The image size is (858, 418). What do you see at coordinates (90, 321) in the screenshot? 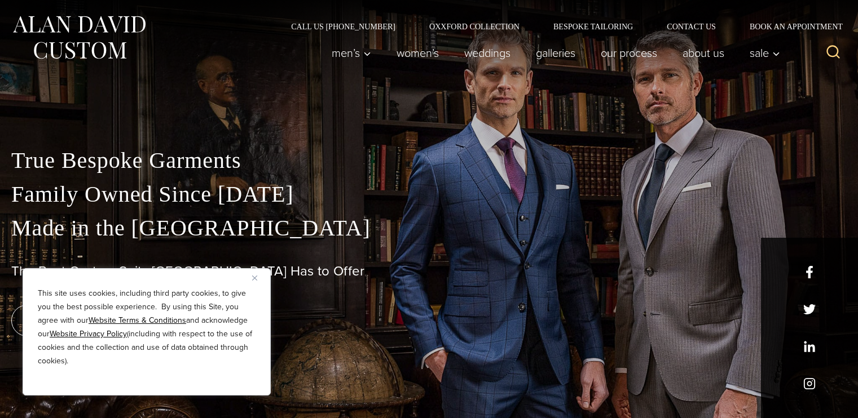
I see `a: book an appointment` at bounding box center [90, 321].